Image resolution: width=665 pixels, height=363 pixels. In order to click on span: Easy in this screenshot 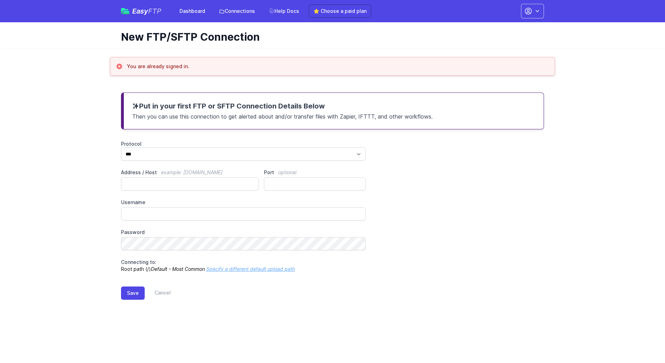, I will do `click(147, 11)`.